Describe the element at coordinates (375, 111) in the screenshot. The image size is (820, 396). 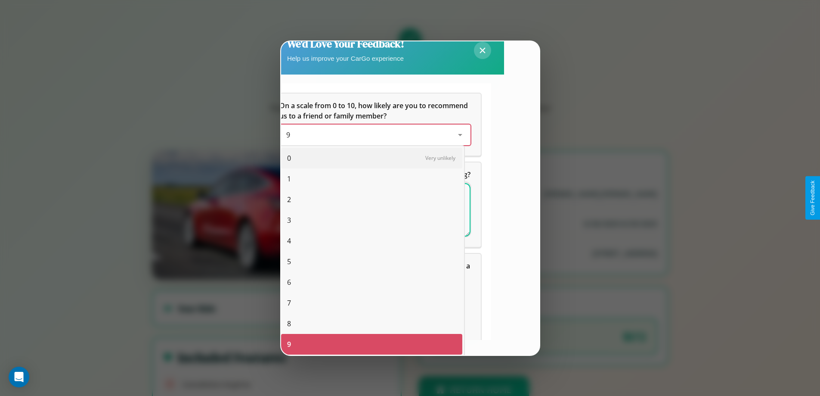
I see `h5: On a scale from 0 to 10, how likely are you to recommend us to a friend or family member?` at that location.